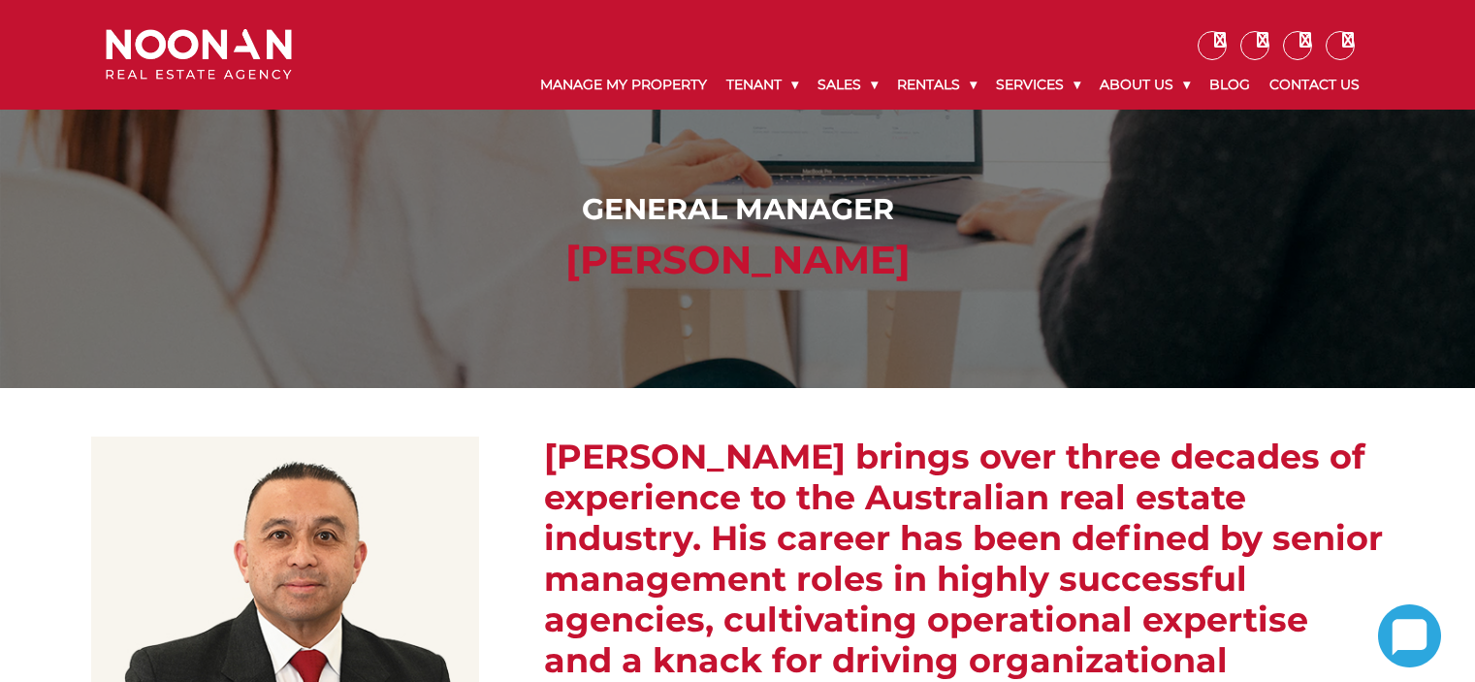 The height and width of the screenshot is (682, 1475). What do you see at coordinates (199, 54) in the screenshot?
I see `img: Noonan Real Estate Agency` at bounding box center [199, 54].